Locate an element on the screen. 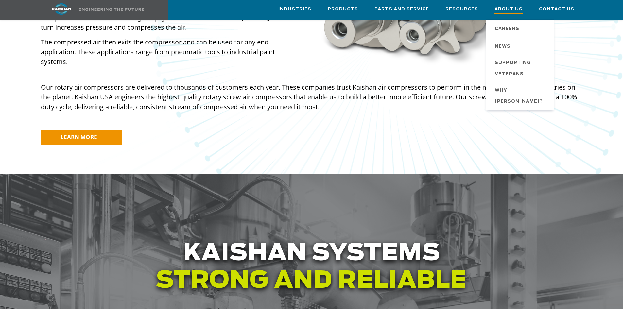 The width and height of the screenshot is (623, 309). a: LEARN MORE is located at coordinates (81, 137).